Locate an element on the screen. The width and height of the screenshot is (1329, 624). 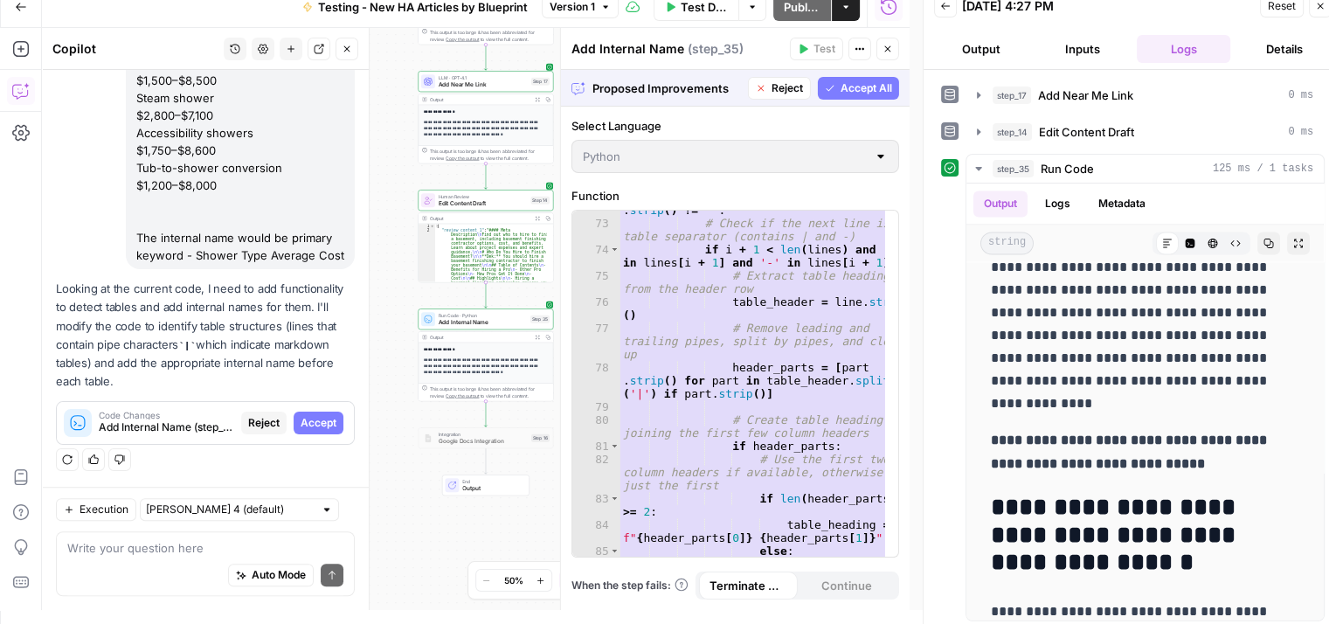
span: Auto Mode is located at coordinates (279, 575).